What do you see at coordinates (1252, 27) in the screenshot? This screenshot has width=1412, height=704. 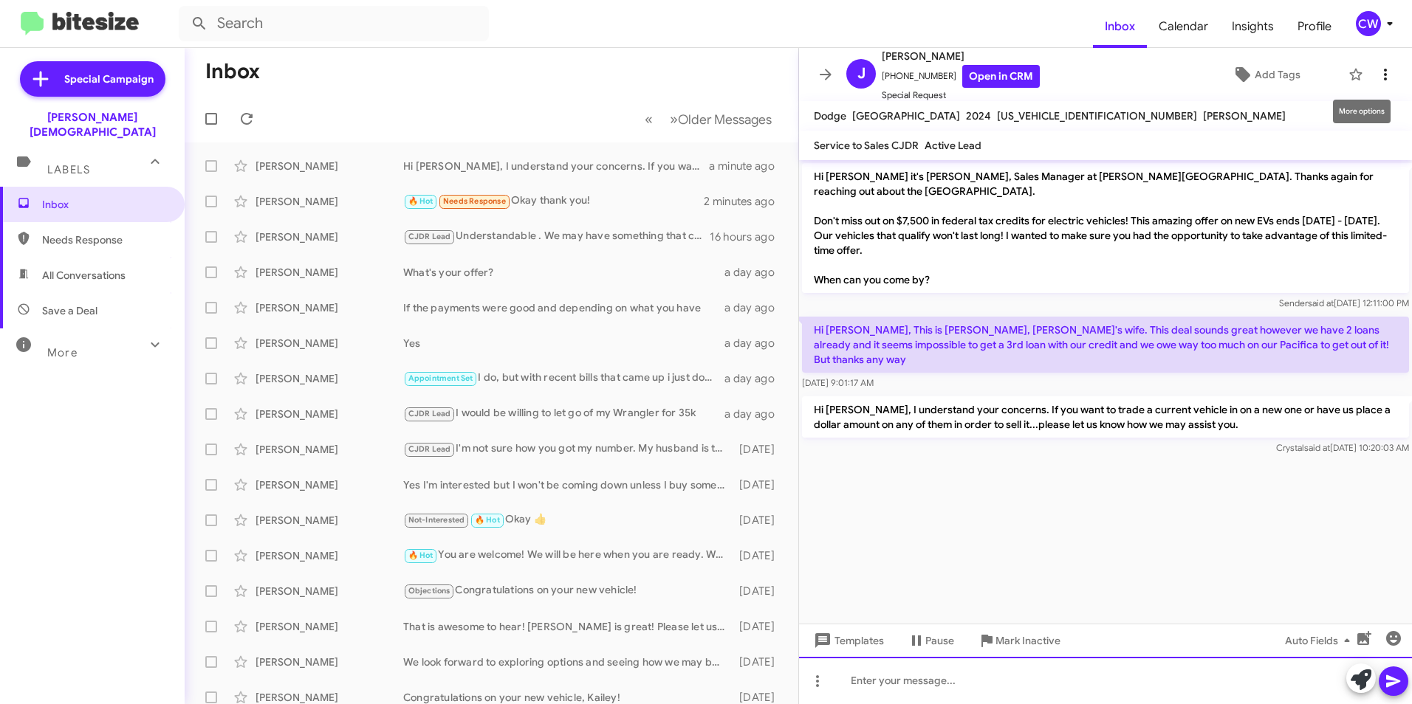 I see `span: Insights` at bounding box center [1252, 27].